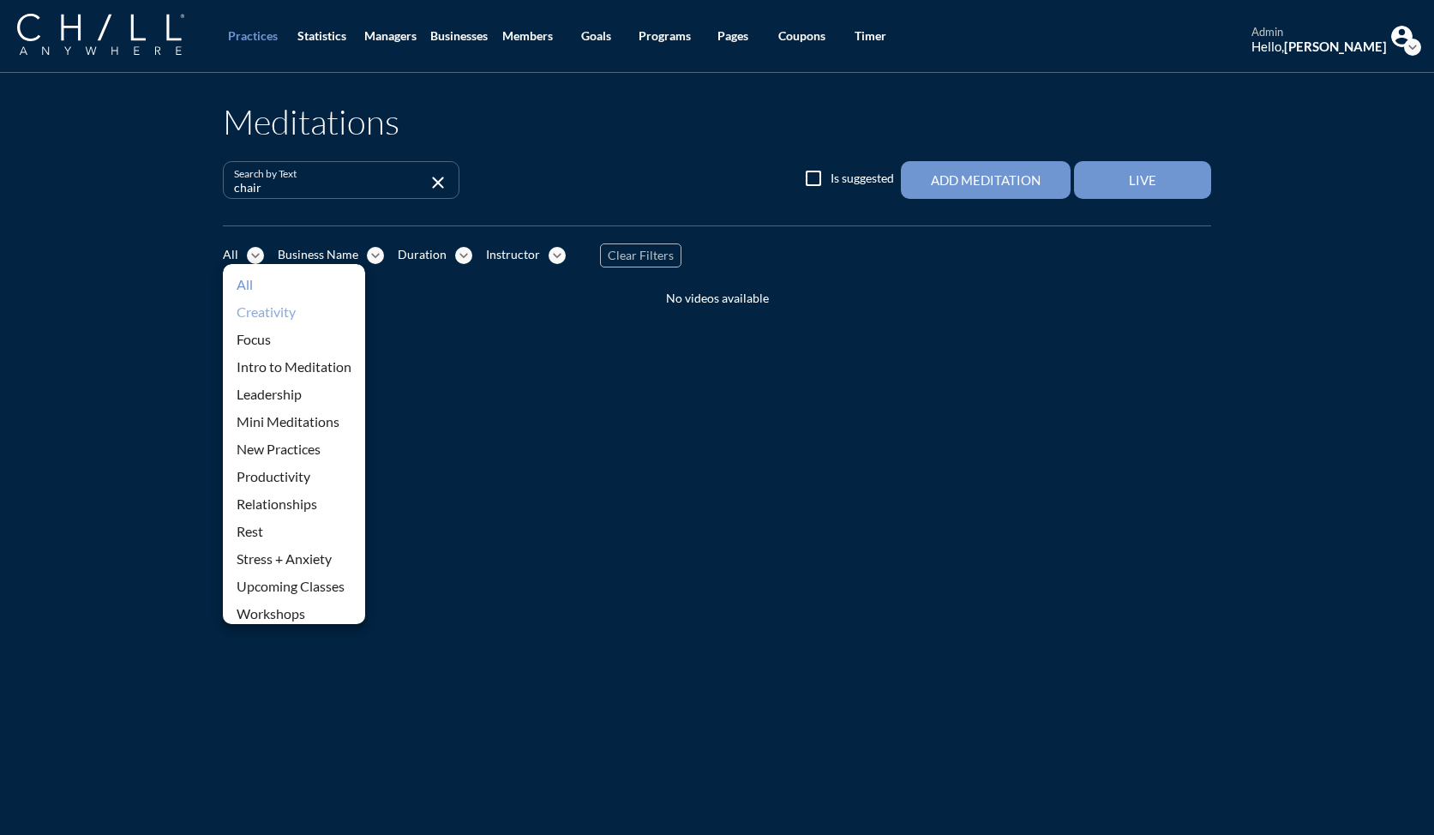 The height and width of the screenshot is (835, 1434). Describe the element at coordinates (390, 36) in the screenshot. I see `div: Managers` at that location.